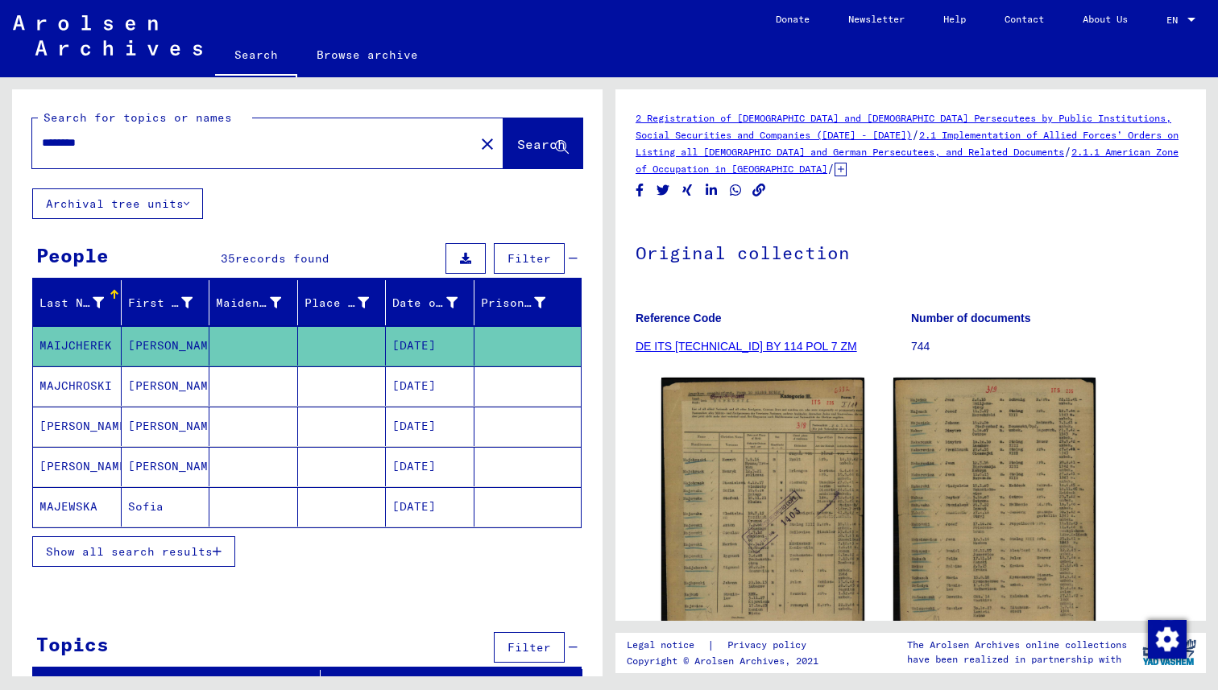 This screenshot has width=1218, height=690. What do you see at coordinates (543, 143) in the screenshot?
I see `button: Search` at bounding box center [543, 143].